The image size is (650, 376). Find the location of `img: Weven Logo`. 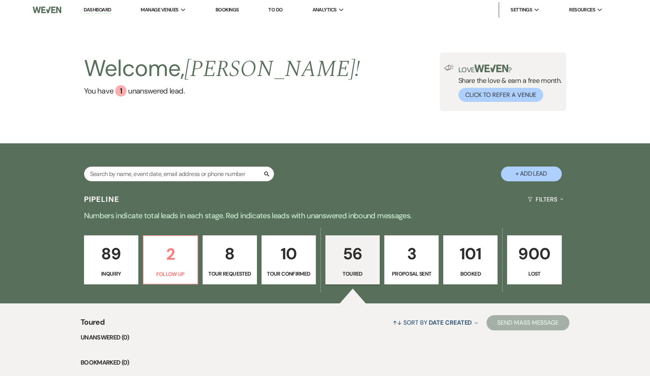

img: Weven Logo is located at coordinates (47, 10).